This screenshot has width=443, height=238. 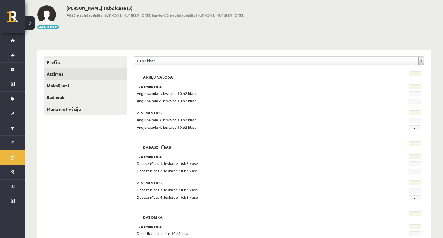 What do you see at coordinates (167, 190) in the screenshot?
I see `span: Dabaszinības 3. ieskaite 10.b2 klase` at bounding box center [167, 190].